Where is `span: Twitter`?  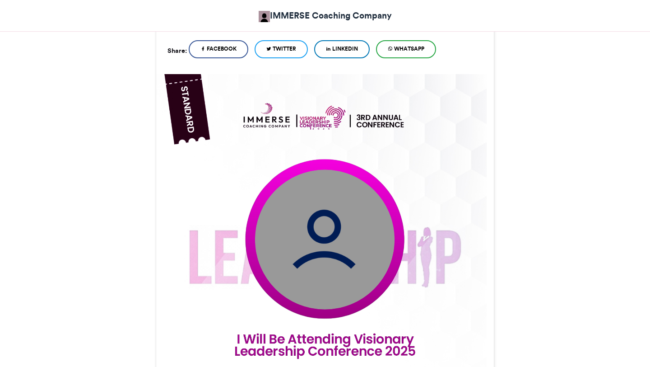
span: Twitter is located at coordinates (284, 49).